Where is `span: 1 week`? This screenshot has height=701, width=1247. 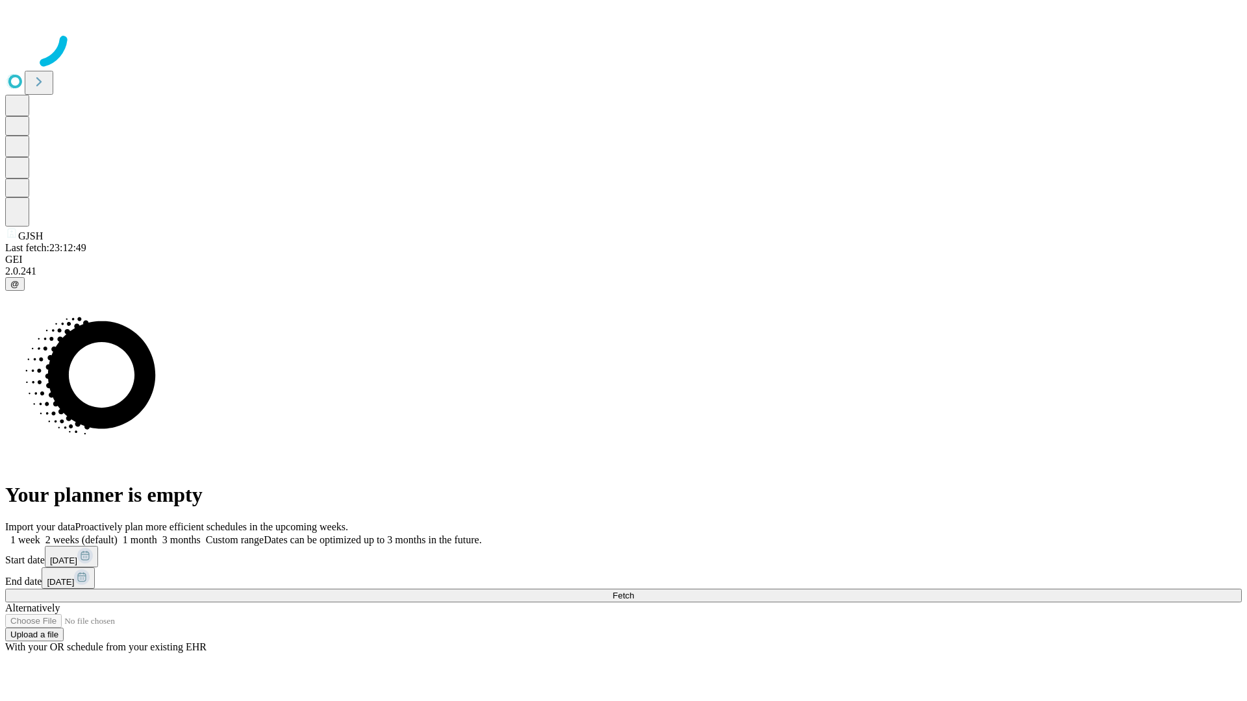 span: 1 week is located at coordinates (25, 540).